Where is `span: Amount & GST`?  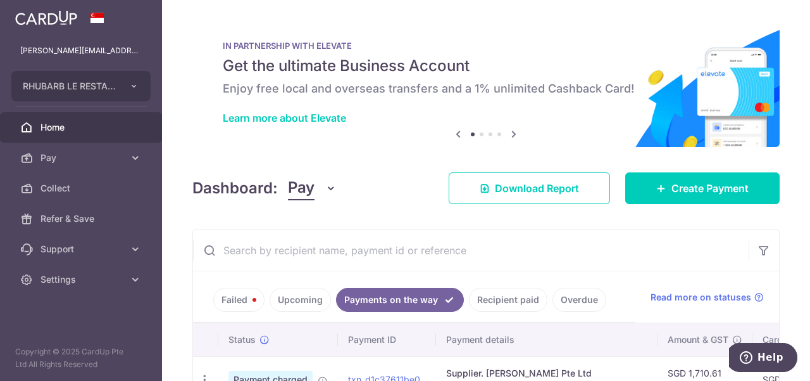 span: Amount & GST is located at coordinates (698, 339).